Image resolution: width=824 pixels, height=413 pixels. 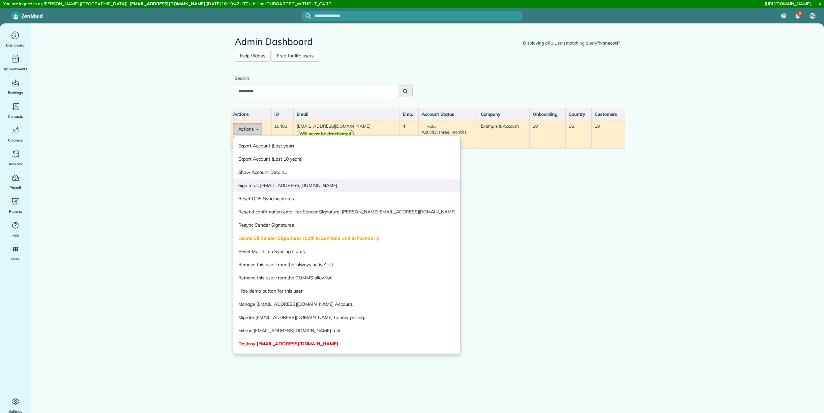 What do you see at coordinates (15, 134) in the screenshot?
I see `a: Cleaners` at bounding box center [15, 134].